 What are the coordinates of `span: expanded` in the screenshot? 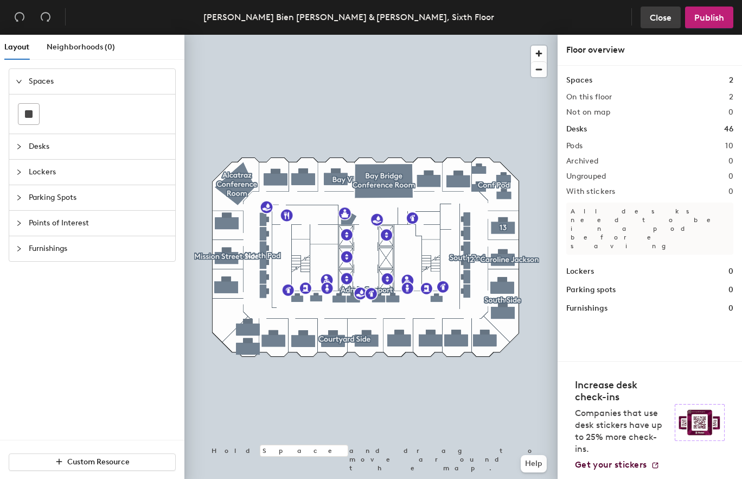 It's located at (19, 81).